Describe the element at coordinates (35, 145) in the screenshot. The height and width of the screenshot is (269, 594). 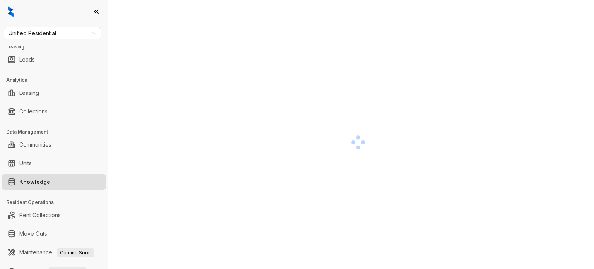
I see `a: Communities` at that location.